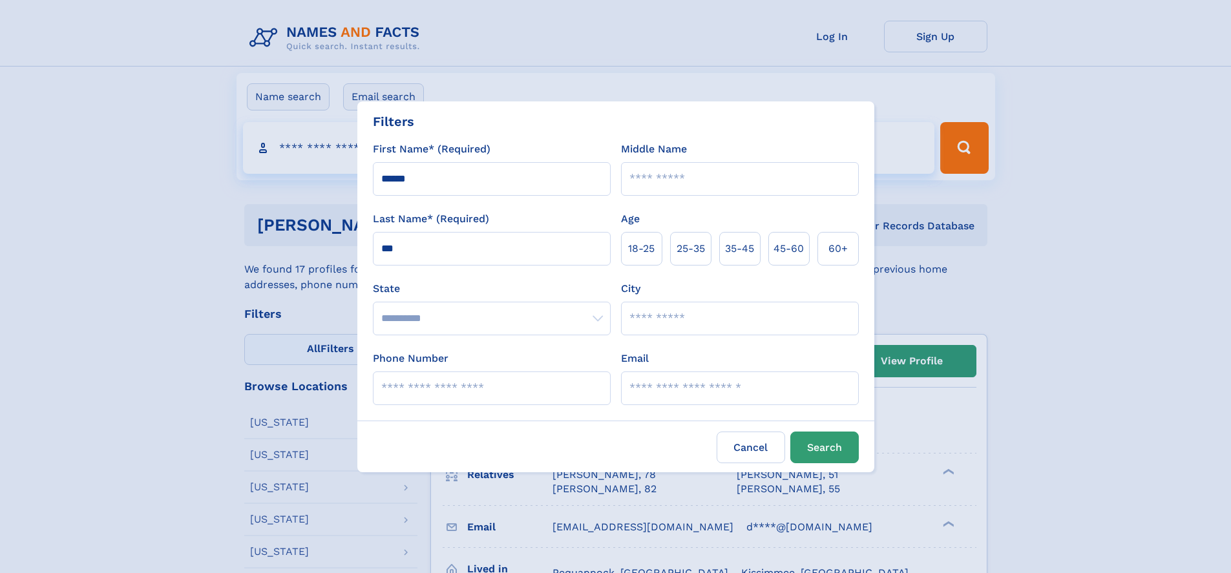  What do you see at coordinates (654, 149) in the screenshot?
I see `label: Middle Name` at bounding box center [654, 149].